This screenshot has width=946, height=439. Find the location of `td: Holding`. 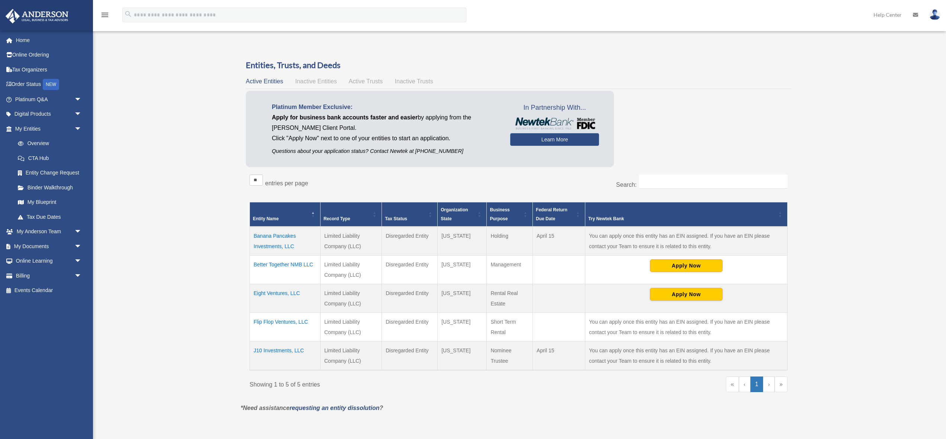

td: Holding is located at coordinates (510, 241).